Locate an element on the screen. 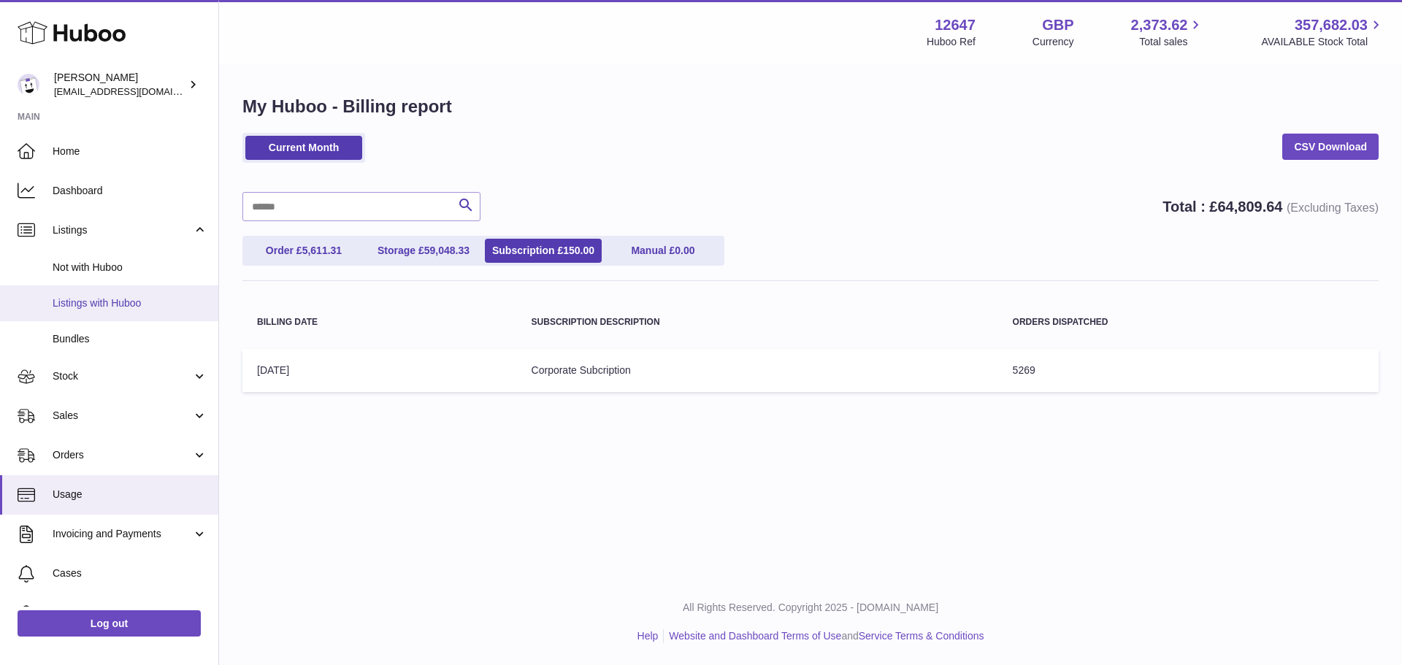  span: 5,611.31 is located at coordinates (322, 250).